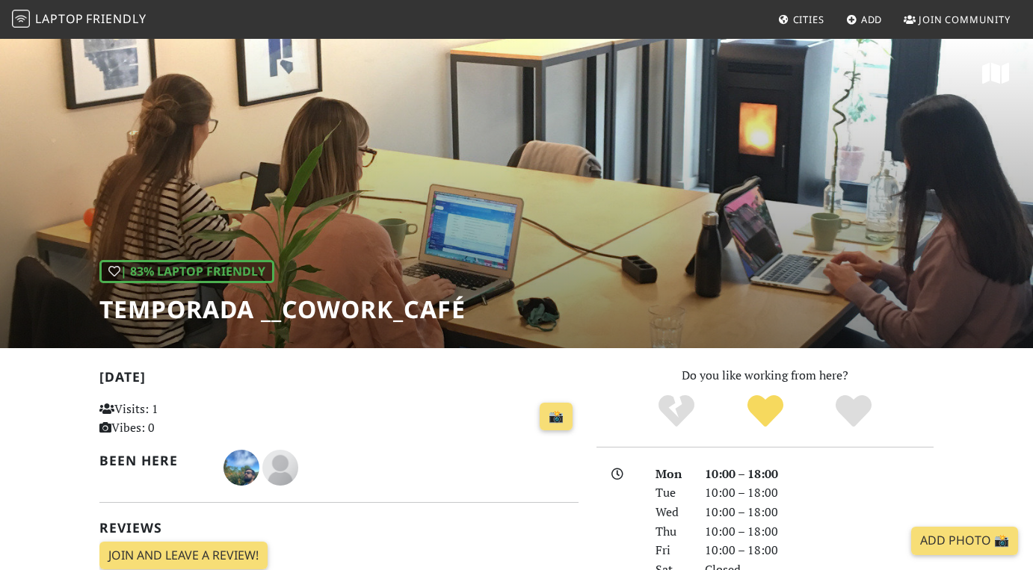  What do you see at coordinates (116, 19) in the screenshot?
I see `span: Friendly` at bounding box center [116, 19].